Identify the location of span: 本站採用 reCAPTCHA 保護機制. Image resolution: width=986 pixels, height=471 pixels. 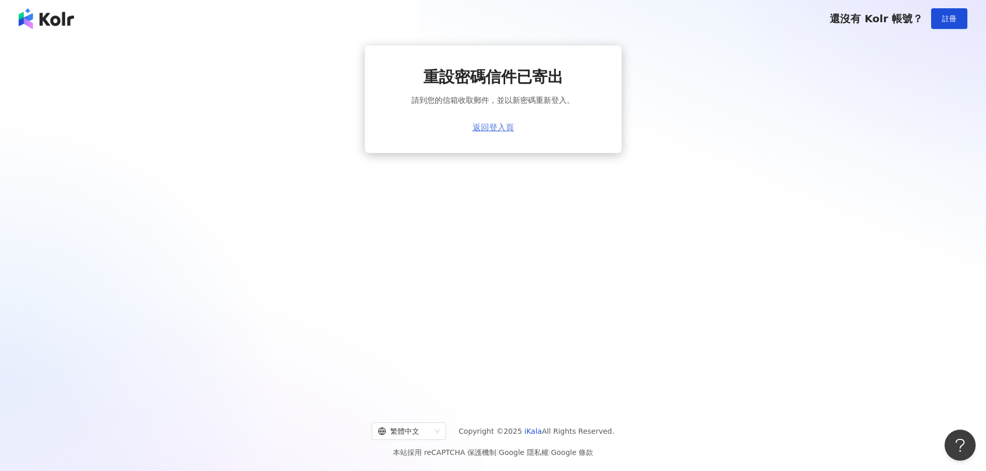
(493, 453).